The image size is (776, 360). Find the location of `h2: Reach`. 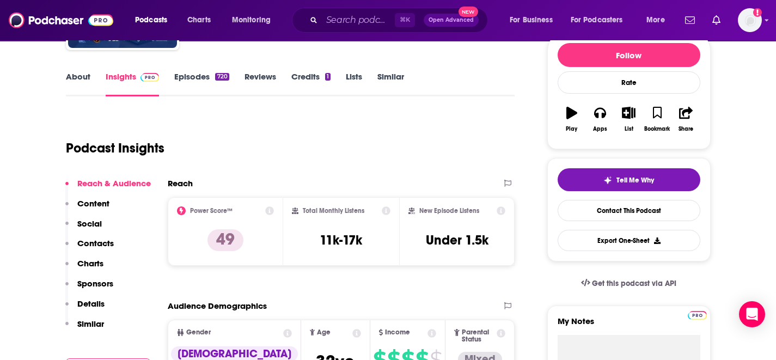

h2: Reach is located at coordinates (180, 183).